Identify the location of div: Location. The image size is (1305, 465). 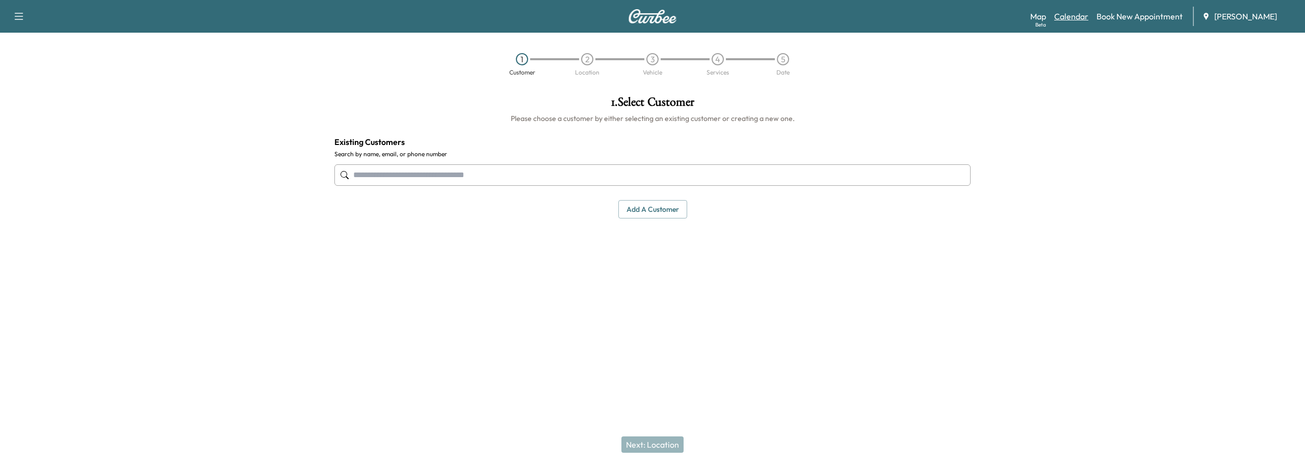
(587, 72).